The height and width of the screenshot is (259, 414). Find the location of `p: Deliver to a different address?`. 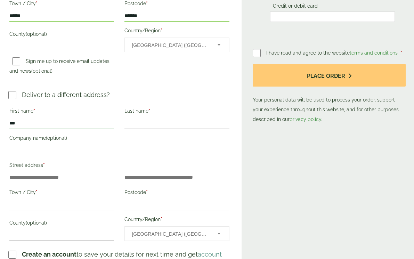

p: Deliver to a different address? is located at coordinates (66, 95).